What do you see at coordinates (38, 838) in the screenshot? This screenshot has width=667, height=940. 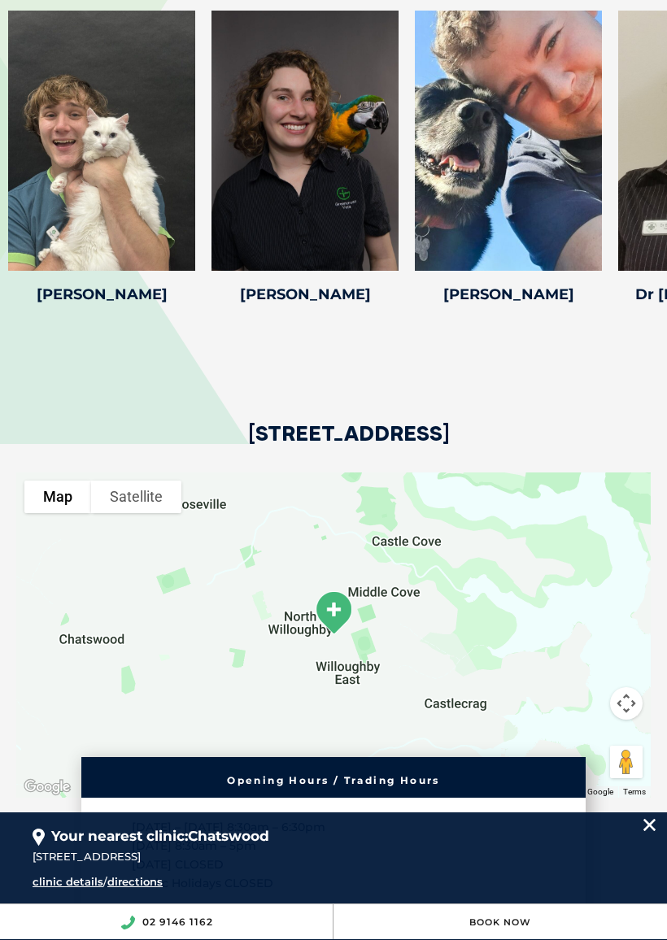 I see `img: location_pin.svg` at bounding box center [38, 838].